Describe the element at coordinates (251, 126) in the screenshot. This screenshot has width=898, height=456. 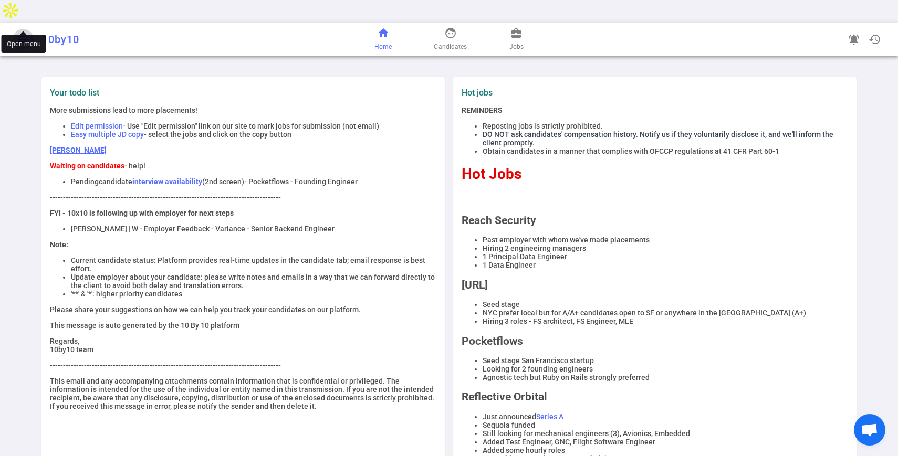
I see `span: - Use "Edit permission" link on our site to mark jobs for submission (not email)` at that location.